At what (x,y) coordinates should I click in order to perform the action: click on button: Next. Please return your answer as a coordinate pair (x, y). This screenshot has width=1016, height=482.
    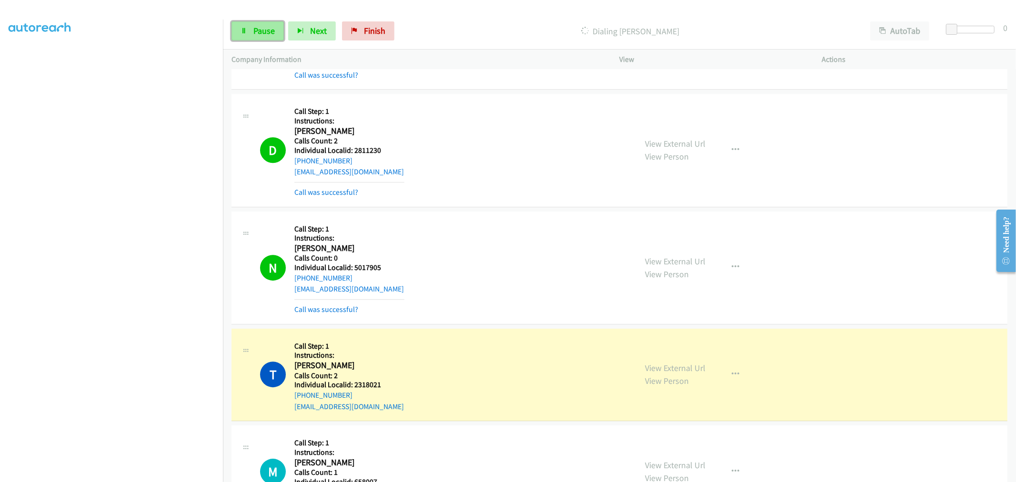
    Looking at the image, I should click on (312, 31).